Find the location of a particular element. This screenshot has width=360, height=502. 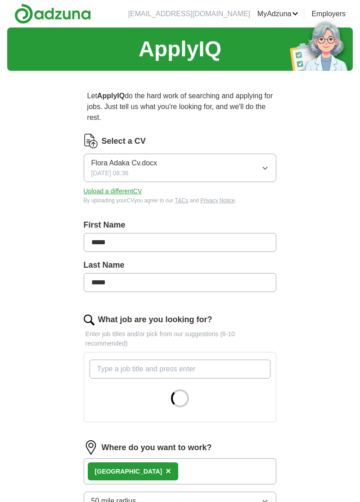

input: Type a job title and press enter is located at coordinates (180, 369).